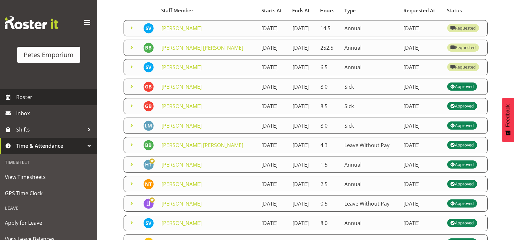 The height and width of the screenshot is (240, 514). I want to click on td: 8.0, so click(329, 87).